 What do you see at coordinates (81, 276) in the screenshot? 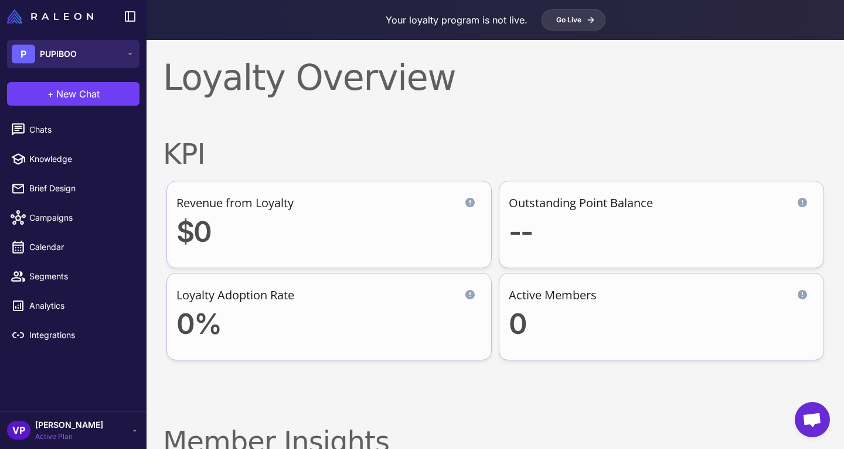
I see `span: Segments` at bounding box center [81, 276].